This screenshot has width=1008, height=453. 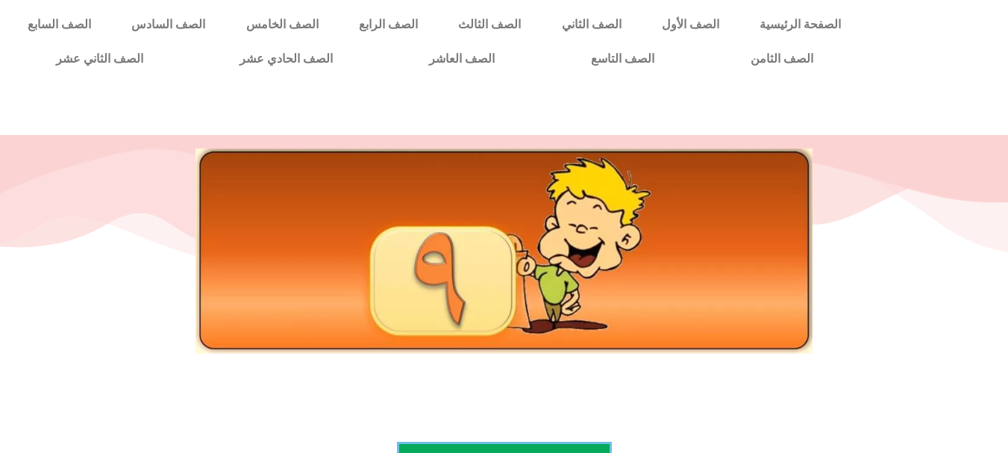 I want to click on a: الصف الثامن, so click(x=781, y=59).